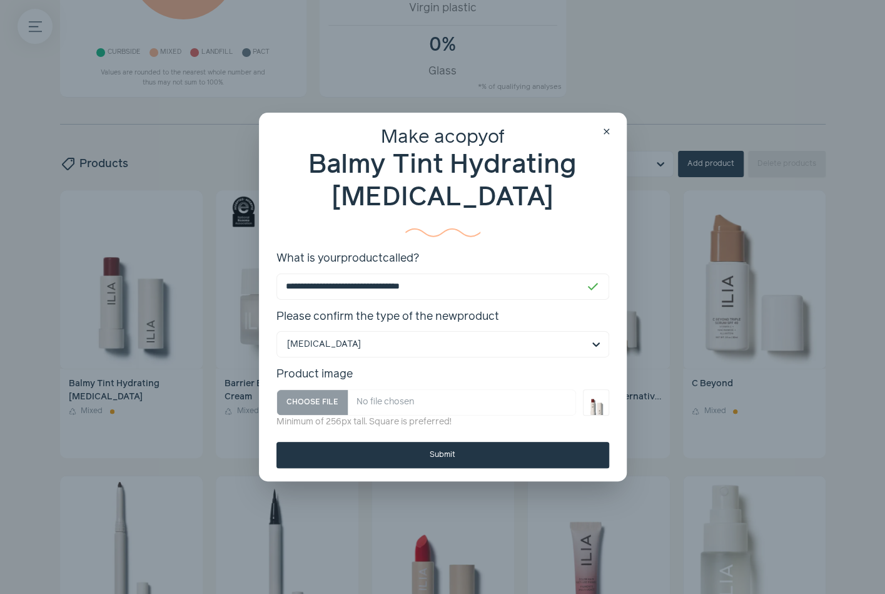 This screenshot has height=594, width=885. I want to click on span: What is your product called?, so click(443, 258).